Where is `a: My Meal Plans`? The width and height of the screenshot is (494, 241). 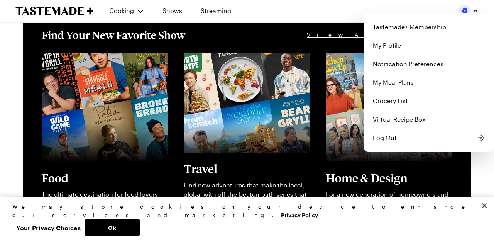 a: My Meal Plans is located at coordinates (428, 83).